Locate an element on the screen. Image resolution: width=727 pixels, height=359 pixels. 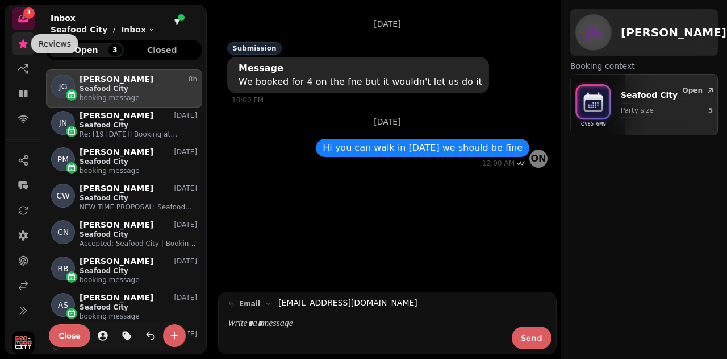
button: Inbox is located at coordinates (138, 30).